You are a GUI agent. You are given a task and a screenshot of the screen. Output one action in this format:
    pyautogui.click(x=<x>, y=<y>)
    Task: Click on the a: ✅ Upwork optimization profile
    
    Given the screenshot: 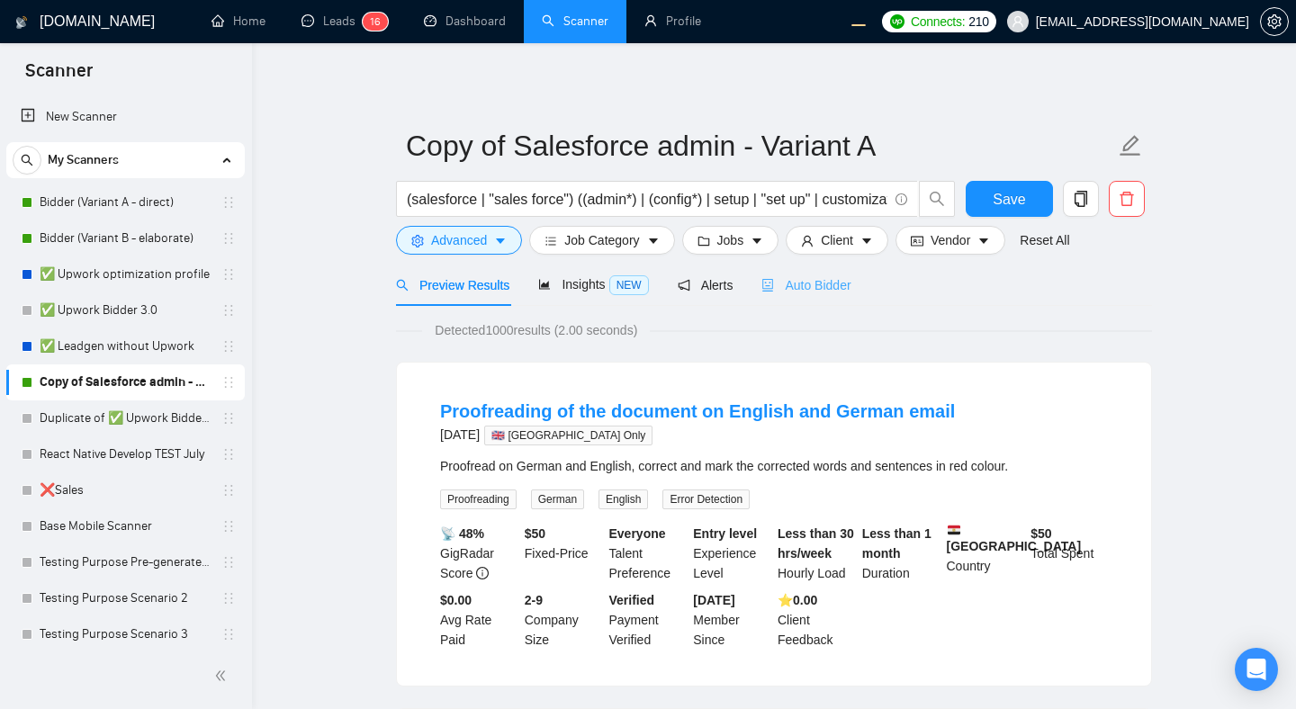 What is the action you would take?
    pyautogui.click(x=125, y=274)
    